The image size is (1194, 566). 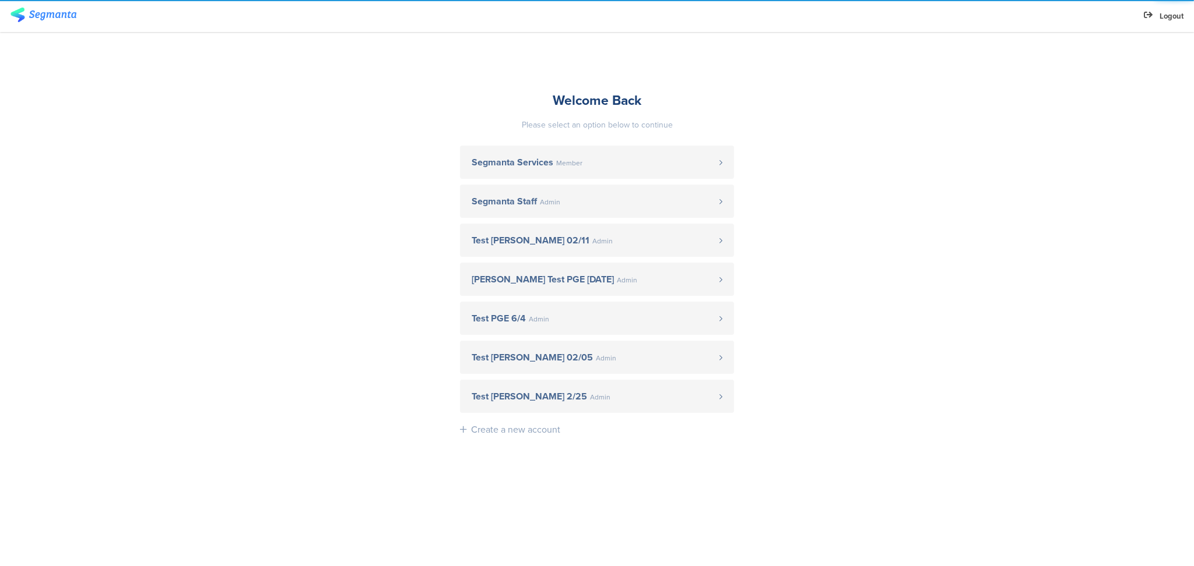 I want to click on span: Member, so click(x=569, y=163).